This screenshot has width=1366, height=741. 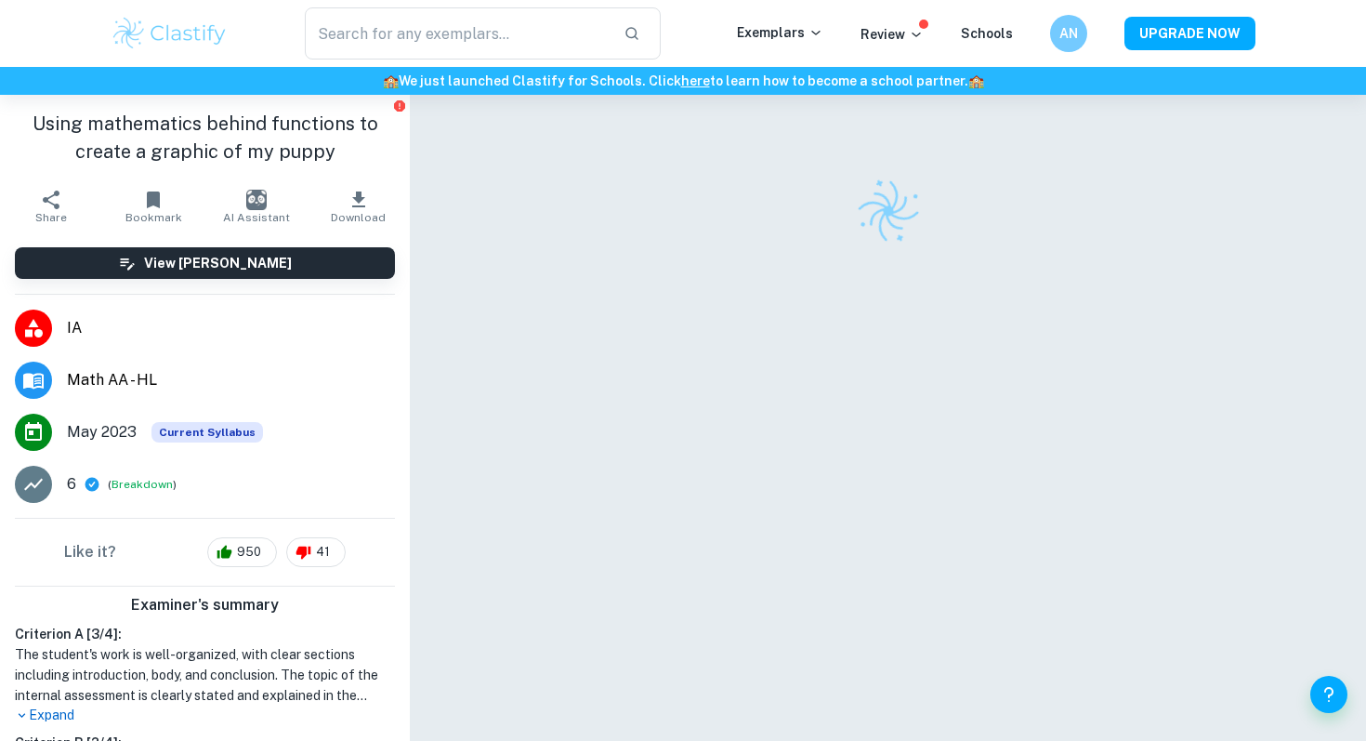 What do you see at coordinates (780, 33) in the screenshot?
I see `p: Exemplars` at bounding box center [780, 33].